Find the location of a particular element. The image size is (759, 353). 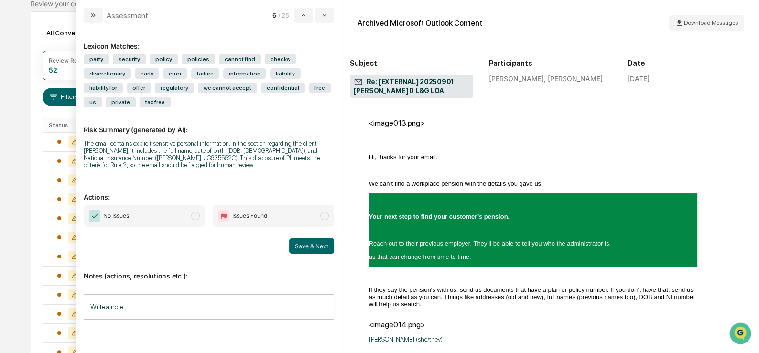

img: f2157a4c-a0d3-4daa-907e-bb6f0de503a5-1751232295721 is located at coordinates (12, 12).